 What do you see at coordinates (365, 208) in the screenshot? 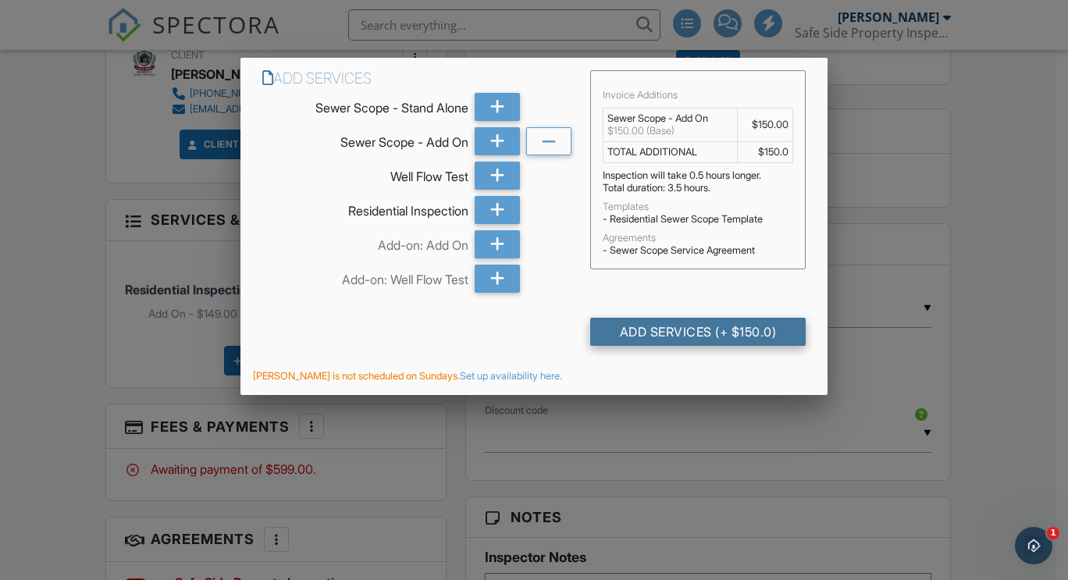
I see `div: Residential Inspection` at bounding box center [365, 208].